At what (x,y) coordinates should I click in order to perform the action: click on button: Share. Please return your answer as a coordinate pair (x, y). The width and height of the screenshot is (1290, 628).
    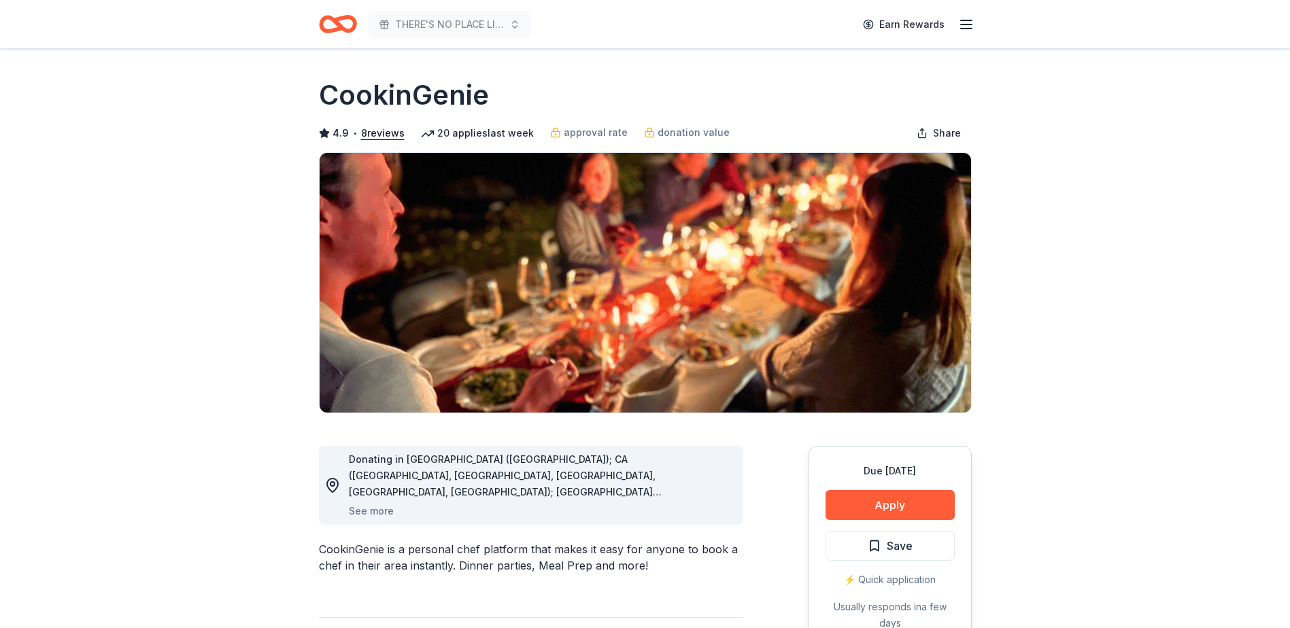
    Looking at the image, I should click on (938, 133).